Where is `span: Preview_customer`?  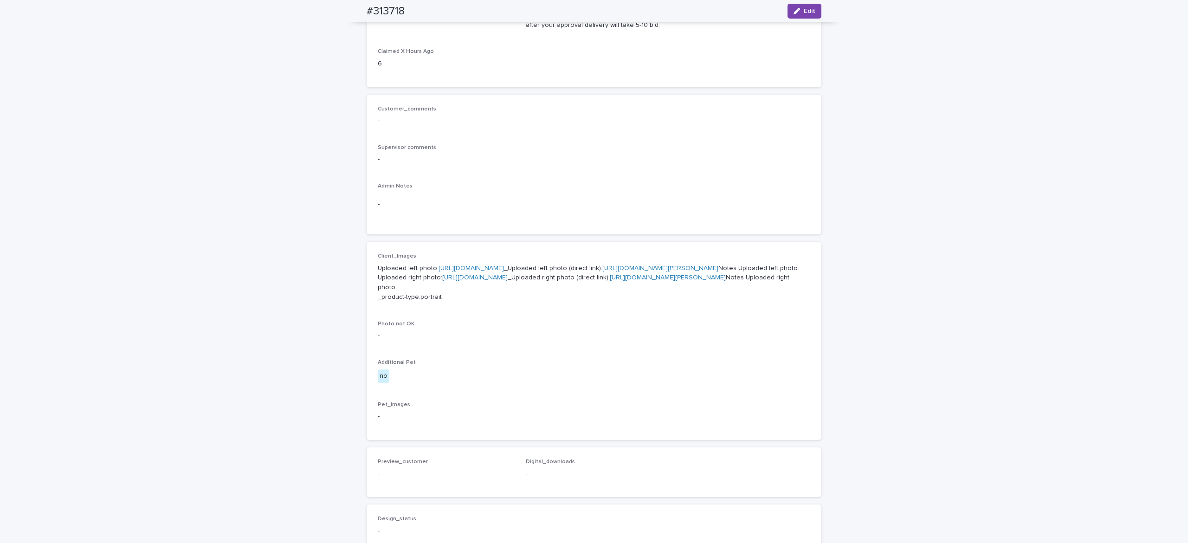
span: Preview_customer is located at coordinates (403, 462).